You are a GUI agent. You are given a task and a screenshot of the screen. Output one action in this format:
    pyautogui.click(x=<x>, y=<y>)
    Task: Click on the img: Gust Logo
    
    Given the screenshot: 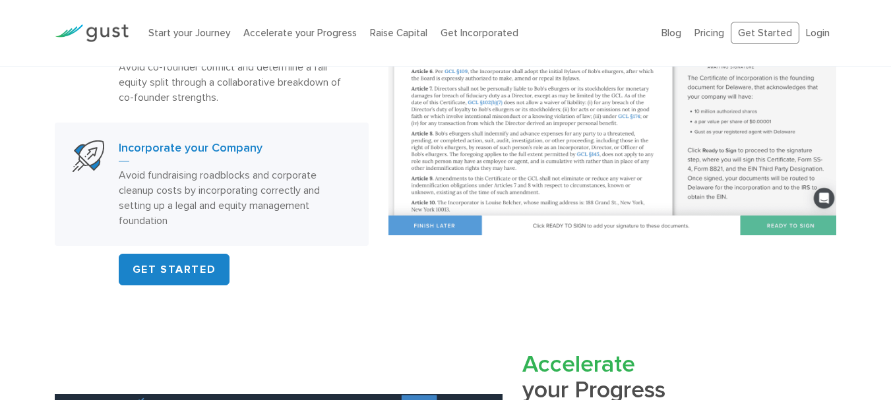 What is the action you would take?
    pyautogui.click(x=92, y=33)
    